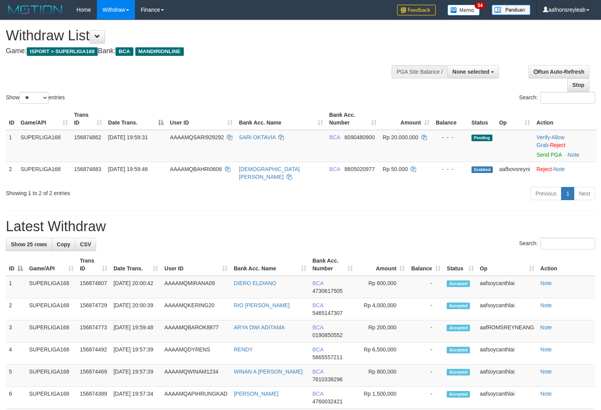  I want to click on td: 2, so click(12, 173).